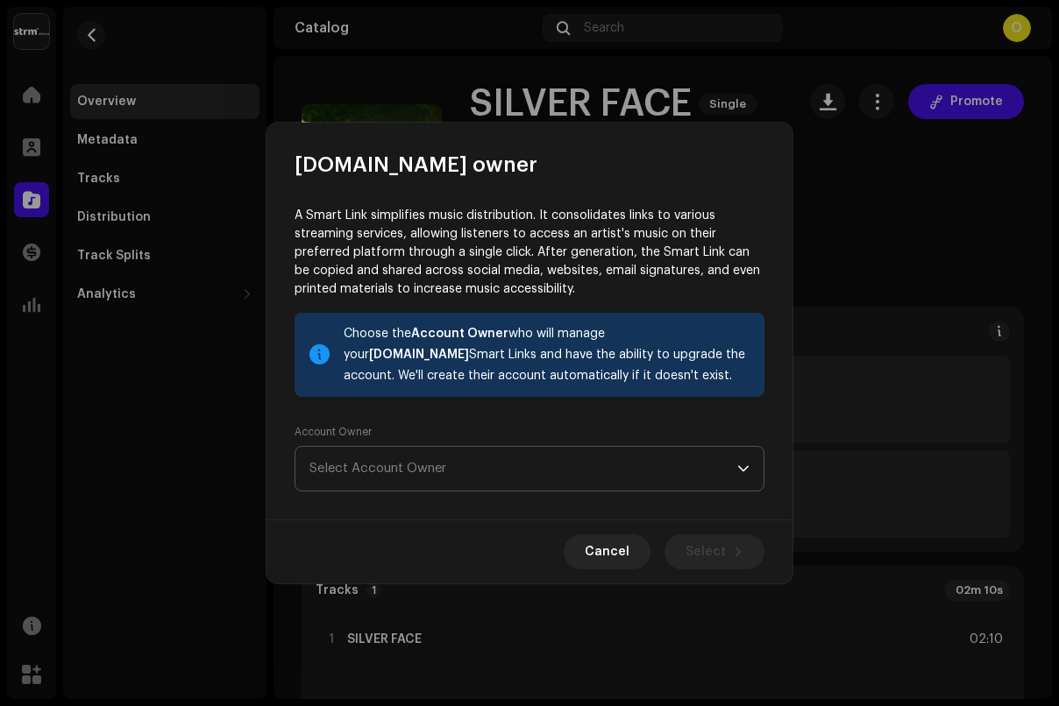  I want to click on span: Select Account Owner, so click(523, 469).